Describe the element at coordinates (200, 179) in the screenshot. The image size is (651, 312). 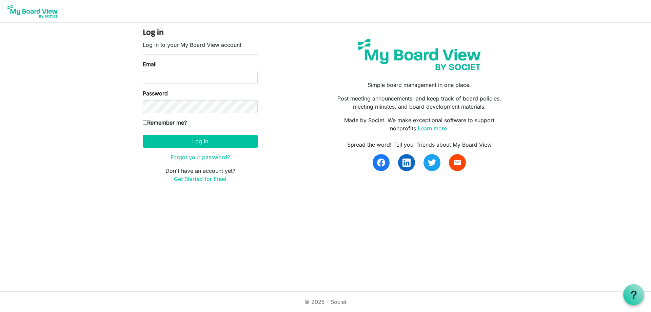
I see `a: Get Started for Free!` at that location.